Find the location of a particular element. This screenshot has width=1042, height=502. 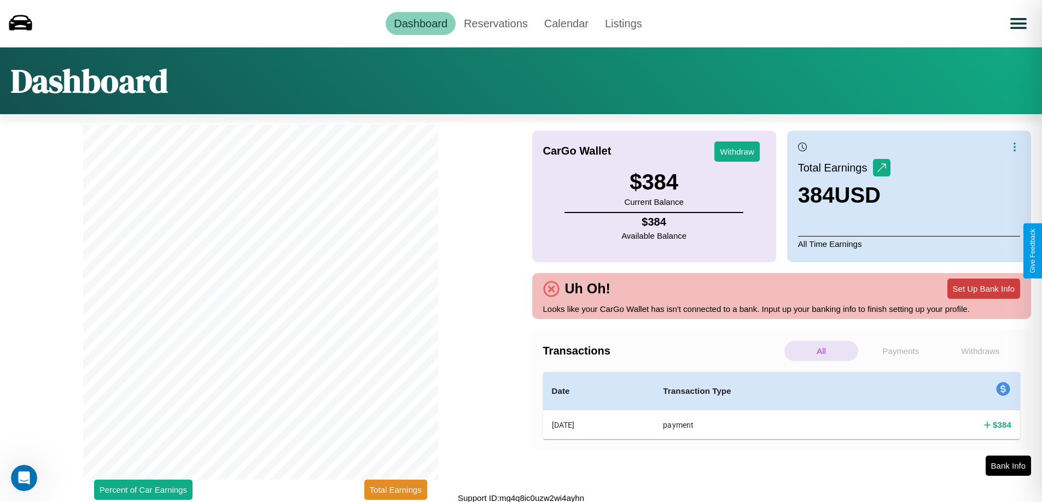

p: Available Balance is located at coordinates (653, 236).